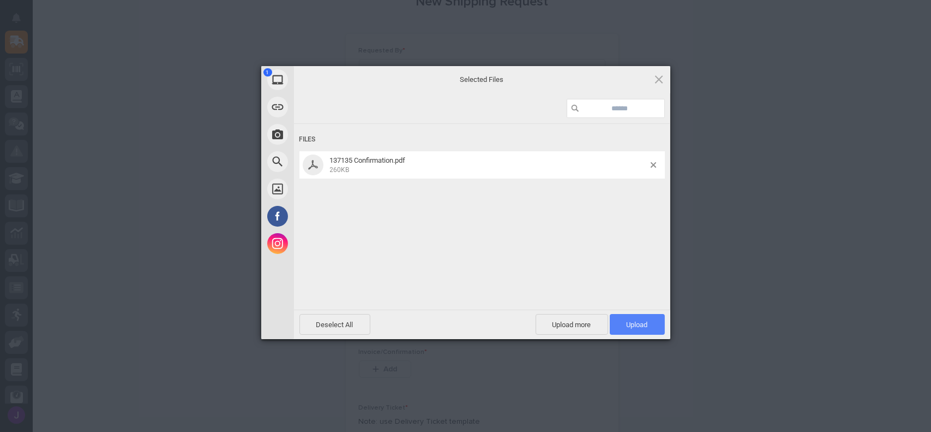  Describe the element at coordinates (659, 79) in the screenshot. I see `span: Click here or hit ESC to close picker` at that location.